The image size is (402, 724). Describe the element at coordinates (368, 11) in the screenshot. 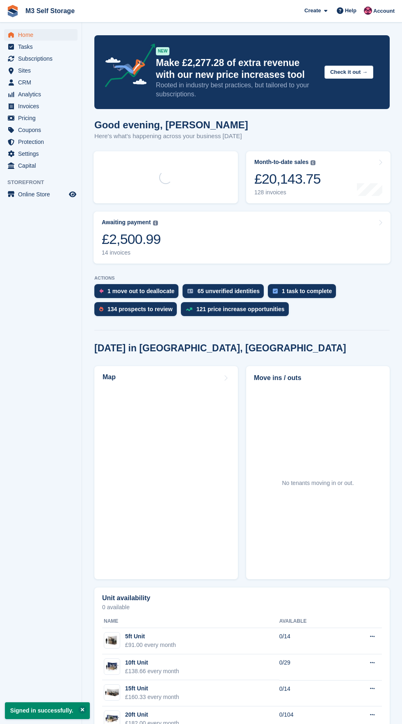

I see `img: Nick Jones` at that location.